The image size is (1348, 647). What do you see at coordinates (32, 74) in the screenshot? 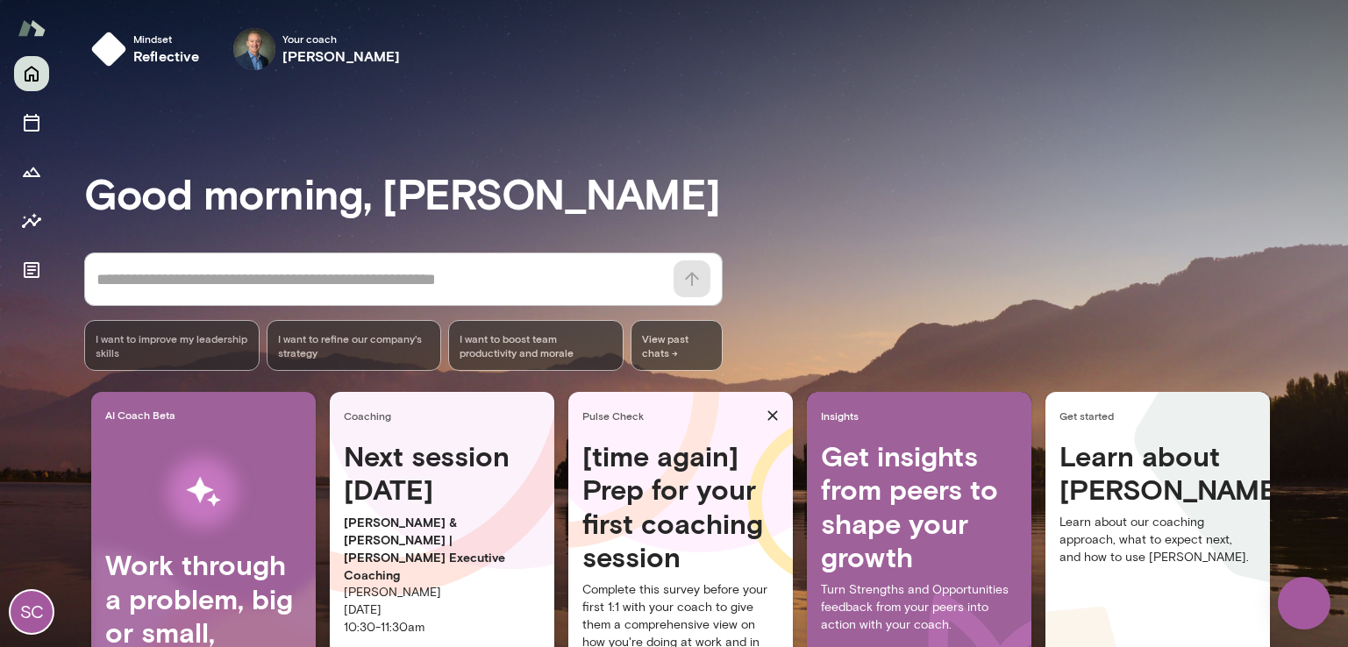
I see `button: Home` at bounding box center [32, 74].